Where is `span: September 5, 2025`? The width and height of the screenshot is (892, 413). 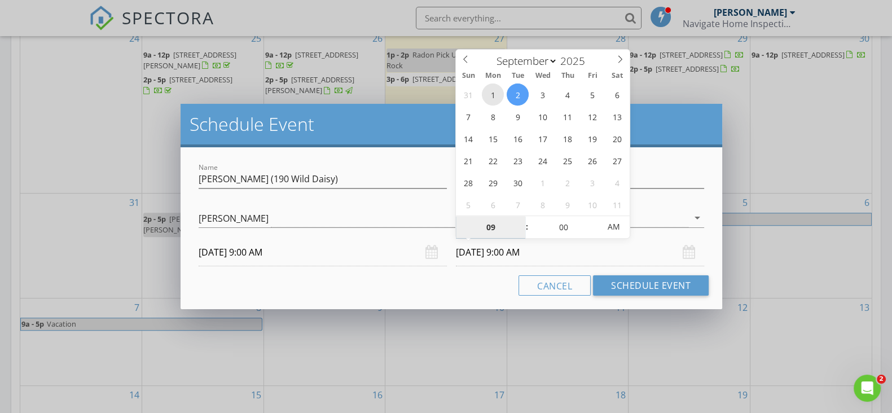
span: September 5, 2025 is located at coordinates (592, 94).